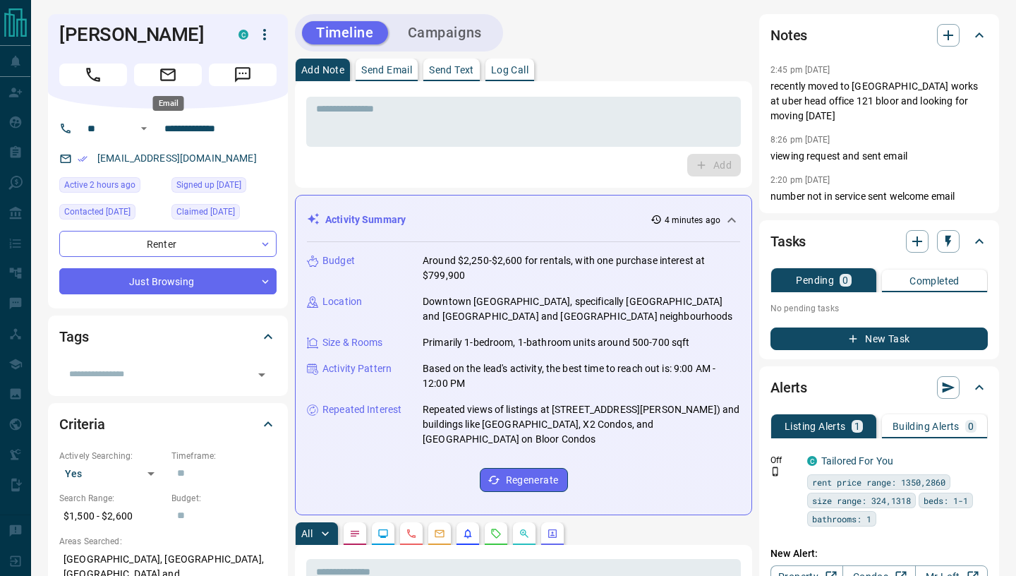  What do you see at coordinates (445, 32) in the screenshot?
I see `button: Campaigns` at bounding box center [445, 32].